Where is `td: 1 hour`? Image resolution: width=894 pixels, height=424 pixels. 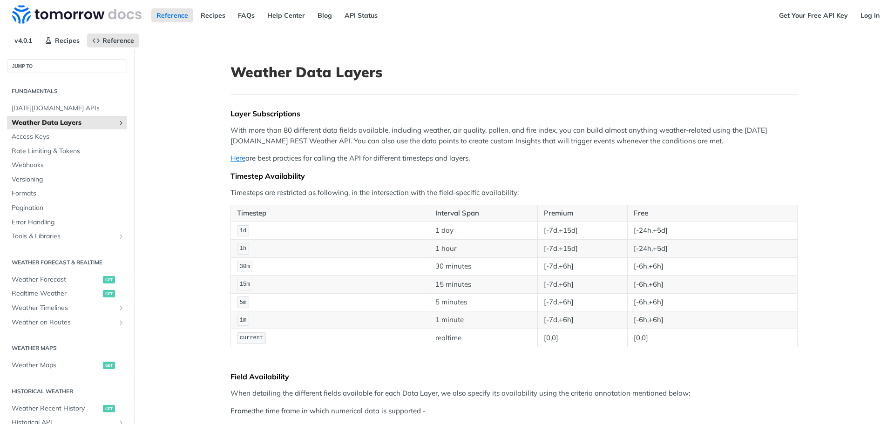
td: 1 hour is located at coordinates (483, 249).